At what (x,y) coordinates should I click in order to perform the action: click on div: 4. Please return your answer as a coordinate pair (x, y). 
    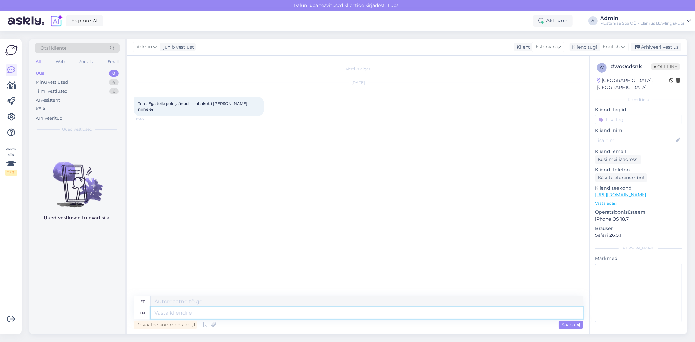
    Looking at the image, I should click on (114, 82).